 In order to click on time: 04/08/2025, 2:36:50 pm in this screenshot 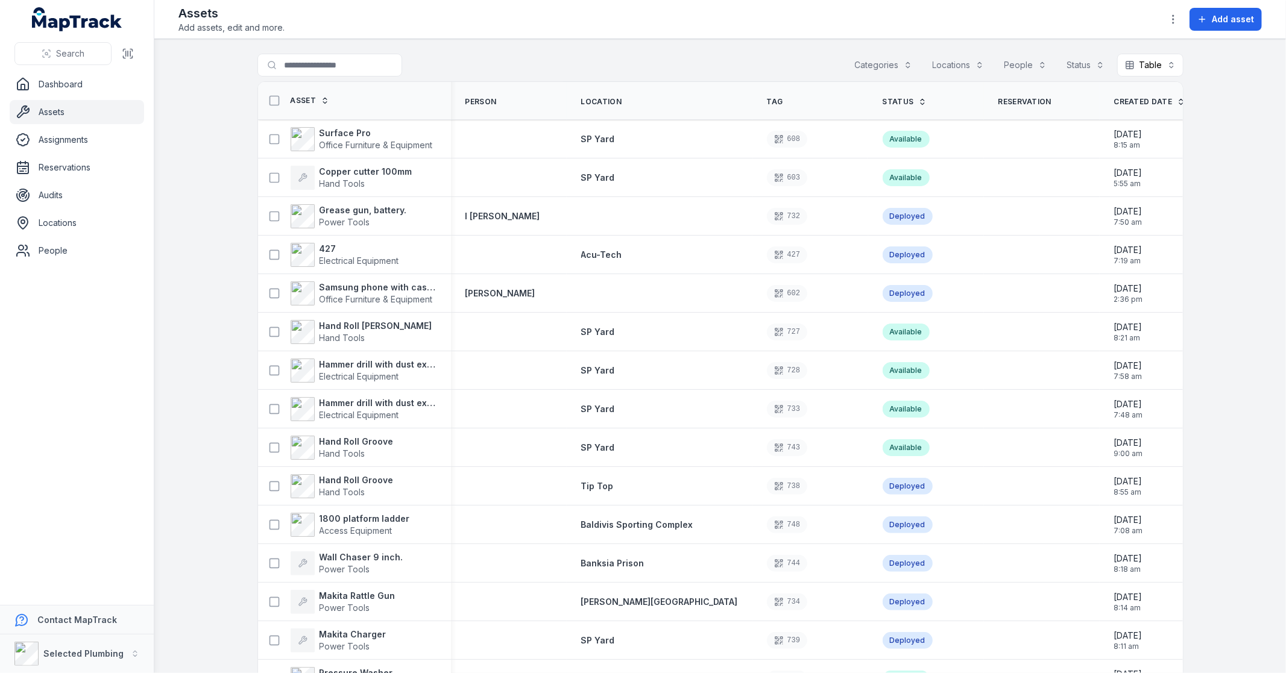, I will do `click(1129, 294)`.